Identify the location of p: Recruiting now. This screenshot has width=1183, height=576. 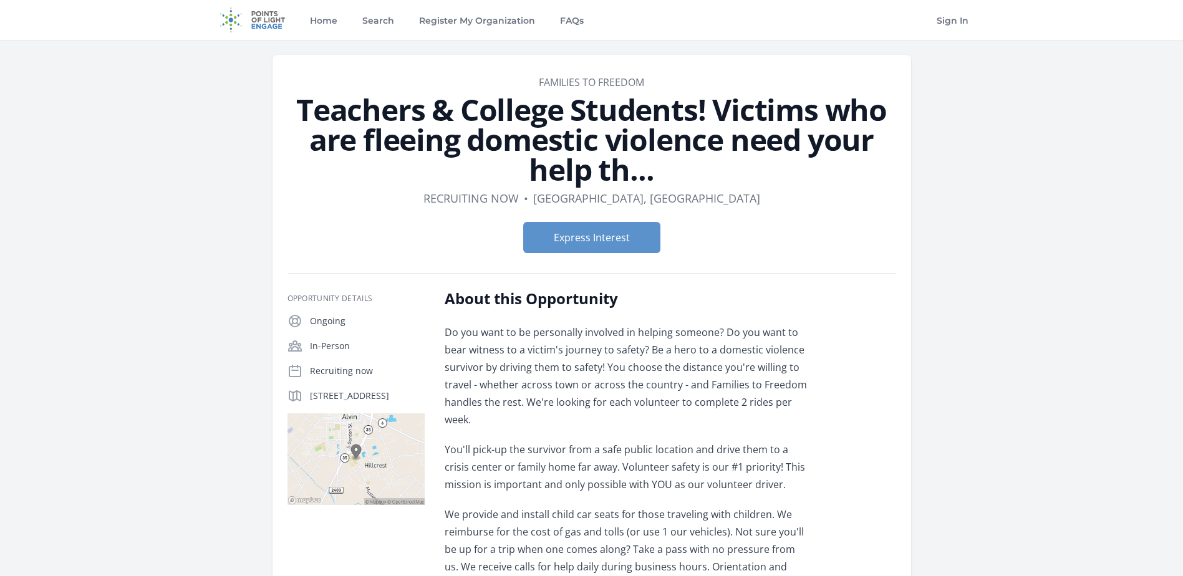
(367, 371).